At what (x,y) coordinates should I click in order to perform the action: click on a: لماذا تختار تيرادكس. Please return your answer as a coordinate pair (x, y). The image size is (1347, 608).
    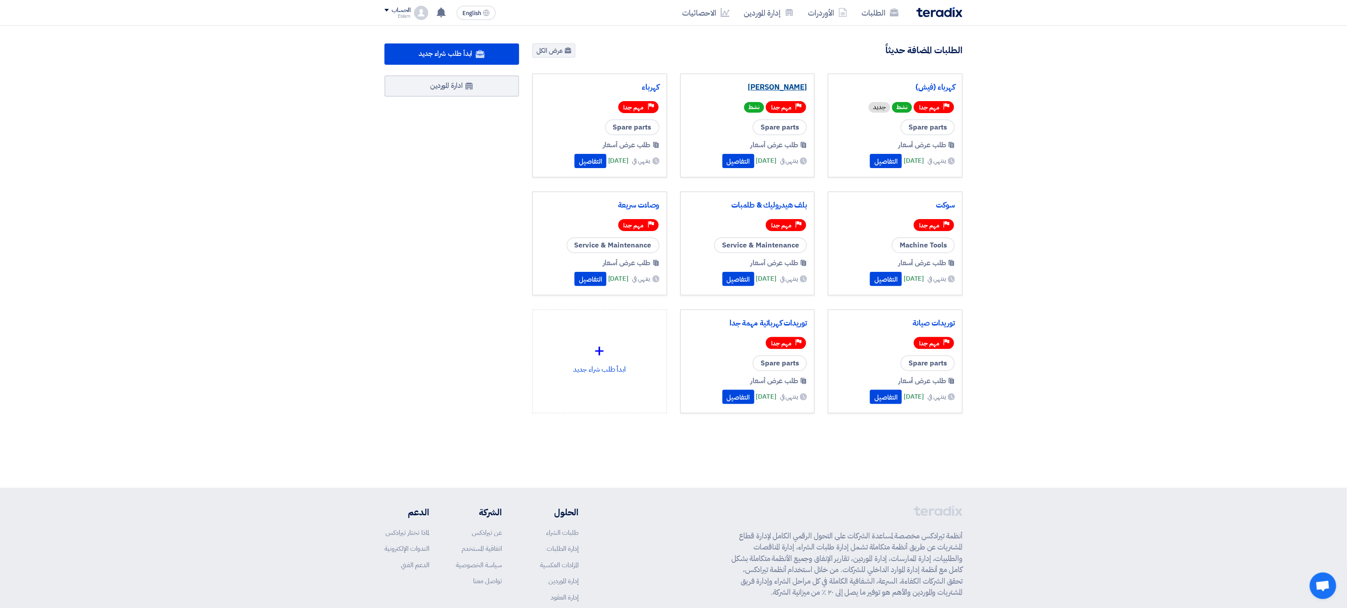
    Looking at the image, I should click on (407, 532).